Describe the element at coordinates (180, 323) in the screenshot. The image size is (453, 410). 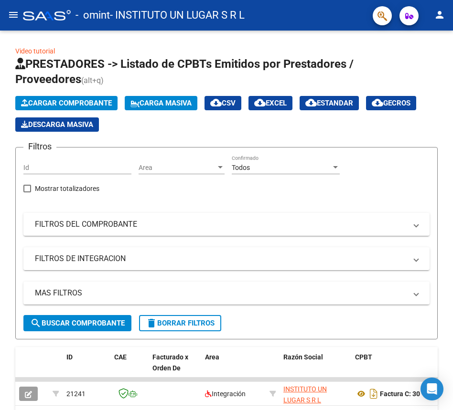
I see `span: Borrar Filtros` at that location.